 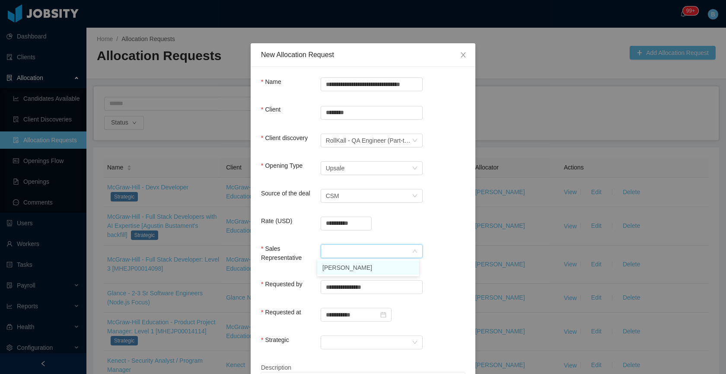 What do you see at coordinates (463, 55) in the screenshot?
I see `button: Close` at bounding box center [463, 55].